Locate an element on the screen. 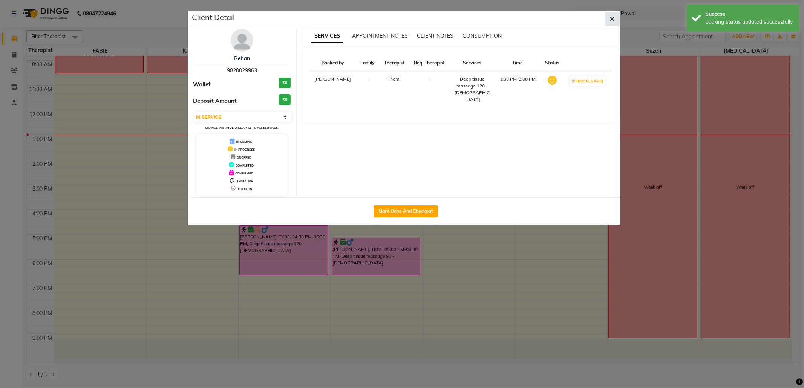 The height and width of the screenshot is (388, 804). span: UPCOMING is located at coordinates (244, 142).